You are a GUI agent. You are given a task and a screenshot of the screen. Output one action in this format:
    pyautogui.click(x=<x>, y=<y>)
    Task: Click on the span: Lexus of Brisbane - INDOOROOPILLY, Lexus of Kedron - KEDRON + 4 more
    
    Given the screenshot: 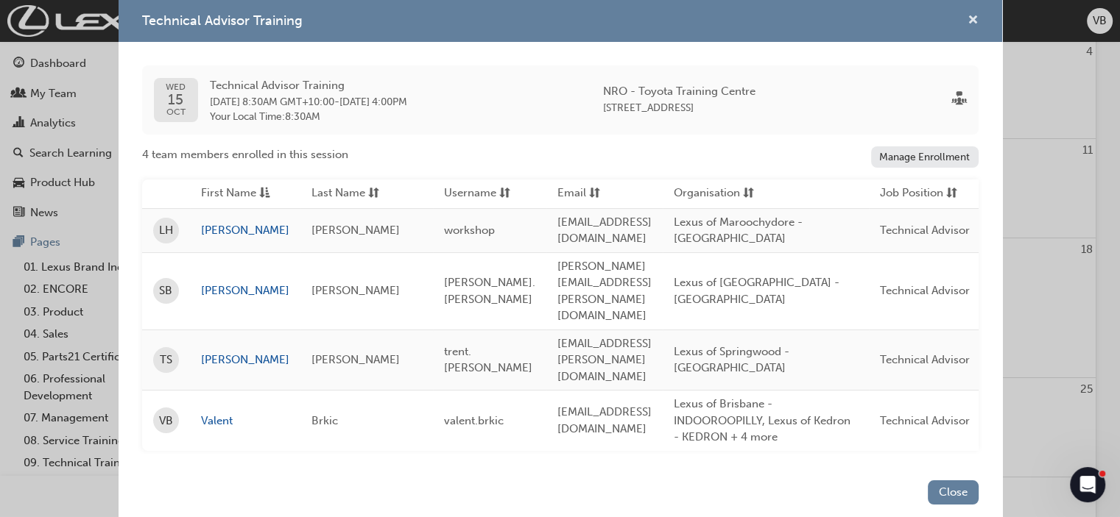 What is the action you would take?
    pyautogui.click(x=762, y=420)
    